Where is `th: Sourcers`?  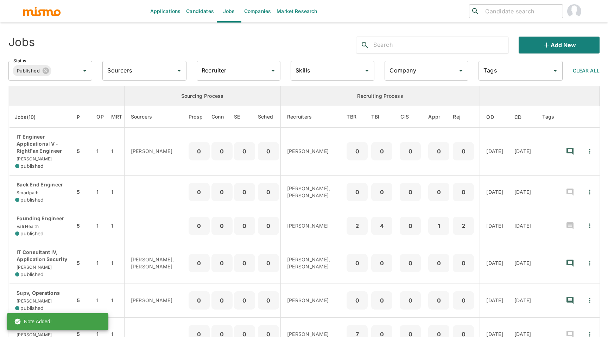 th: Sourcers is located at coordinates (156, 117).